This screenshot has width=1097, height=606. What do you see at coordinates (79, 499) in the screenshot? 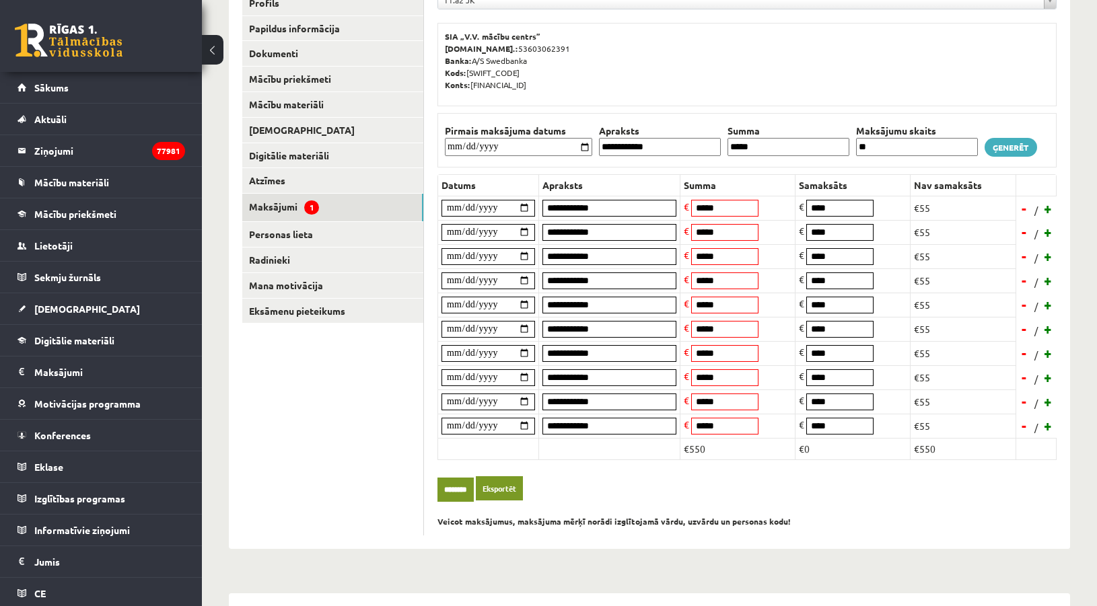
I see `span: Izglītības programas` at bounding box center [79, 499].